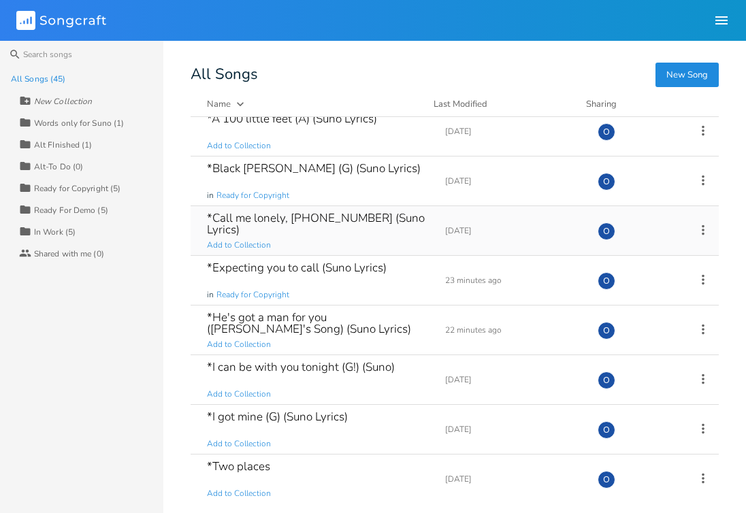 The width and height of the screenshot is (746, 513). Describe the element at coordinates (513, 330) in the screenshot. I see `div: 22 minutes ago` at that location.